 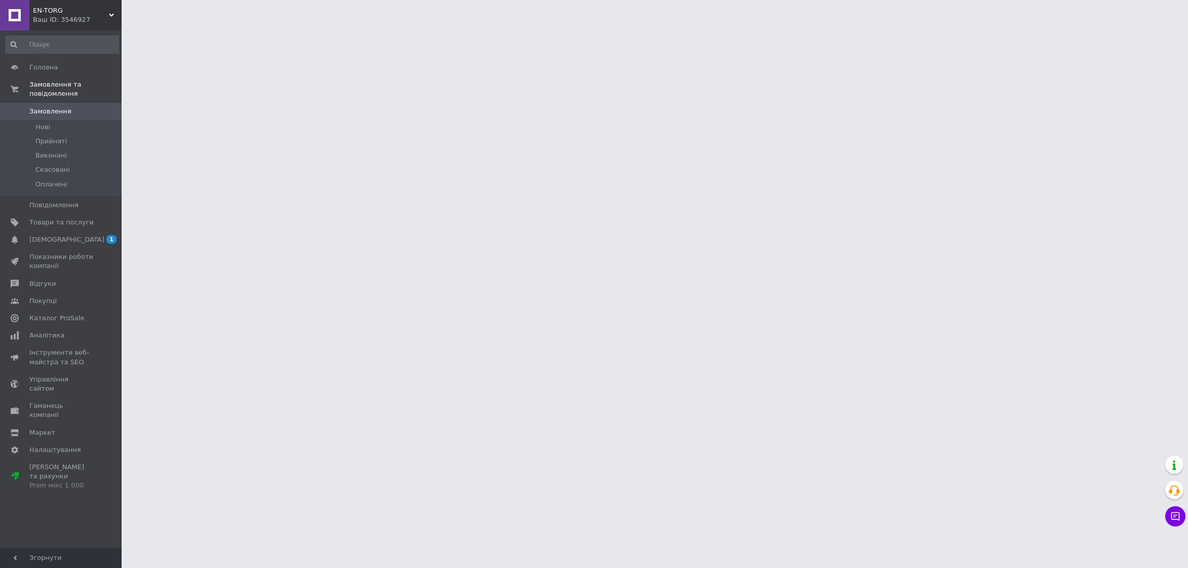 What do you see at coordinates (1176, 516) in the screenshot?
I see `button: Чат з покупцем` at bounding box center [1176, 516].